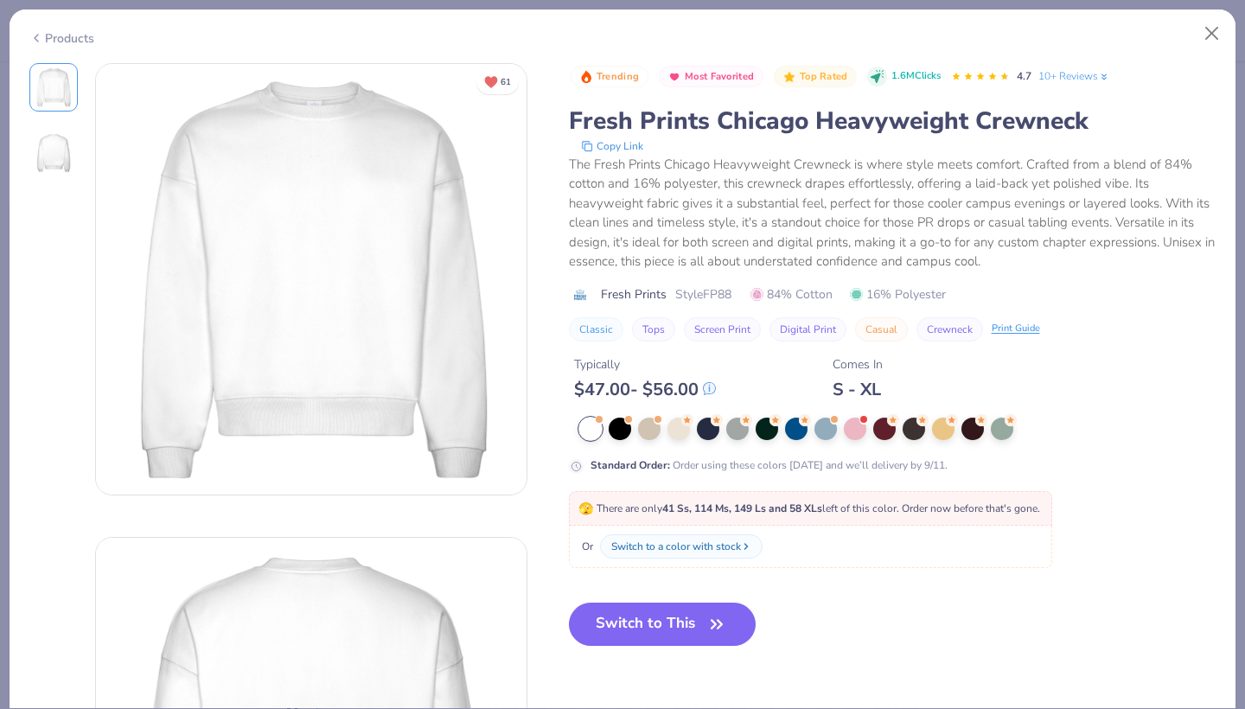 This screenshot has height=709, width=1245. Describe the element at coordinates (703, 294) in the screenshot. I see `span: Style FP88` at that location.